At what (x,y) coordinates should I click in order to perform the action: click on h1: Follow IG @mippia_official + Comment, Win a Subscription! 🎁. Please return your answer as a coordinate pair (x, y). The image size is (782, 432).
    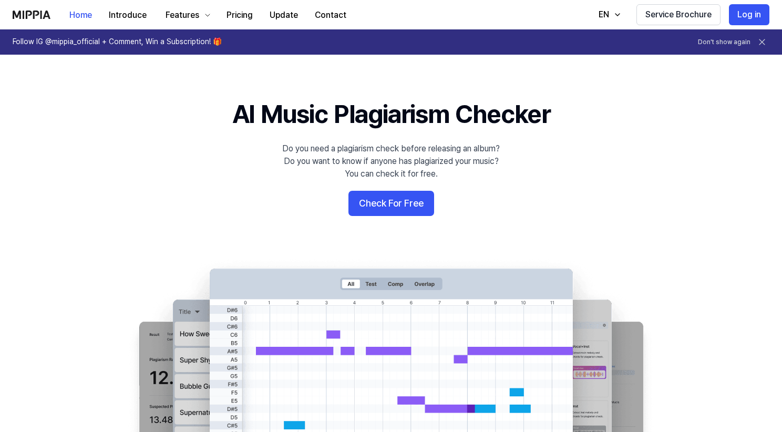
    Looking at the image, I should click on (117, 42).